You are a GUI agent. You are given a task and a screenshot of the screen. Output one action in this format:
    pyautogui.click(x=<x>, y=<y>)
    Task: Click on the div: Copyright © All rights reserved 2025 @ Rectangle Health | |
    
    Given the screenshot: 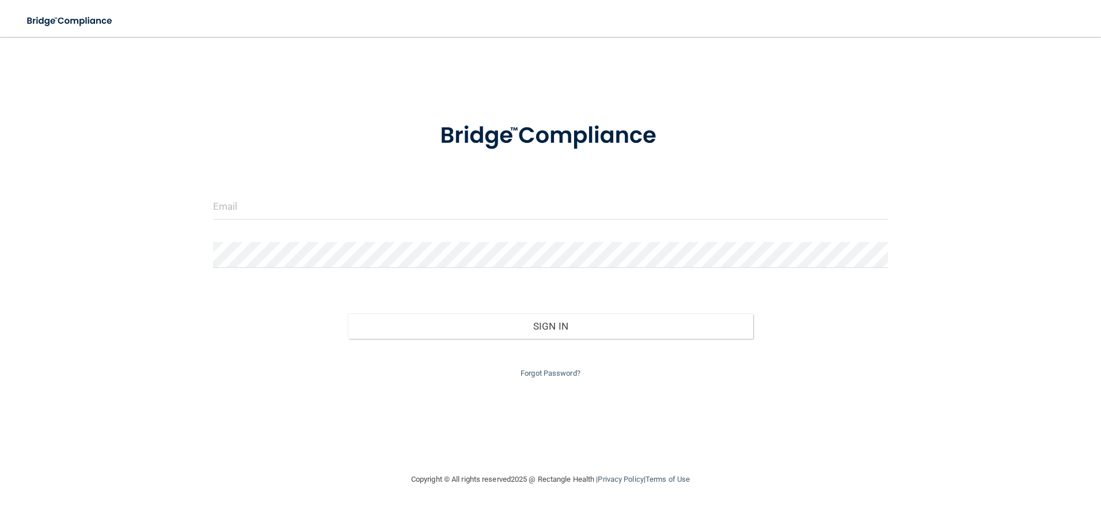 What is the action you would take?
    pyautogui.click(x=550, y=479)
    